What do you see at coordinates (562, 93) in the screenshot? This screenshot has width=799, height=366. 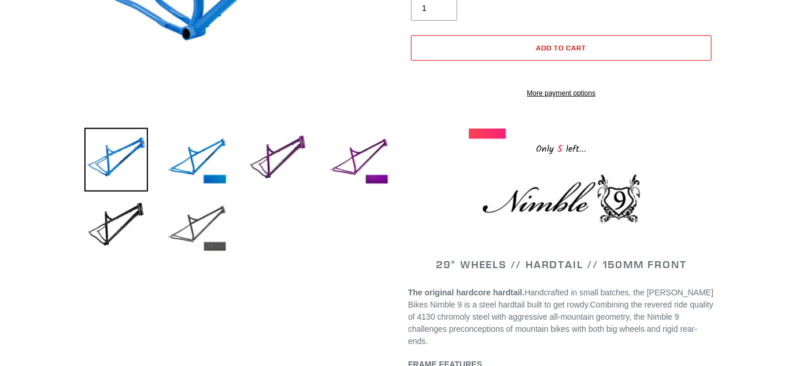 I see `a: More payment options` at bounding box center [562, 93].